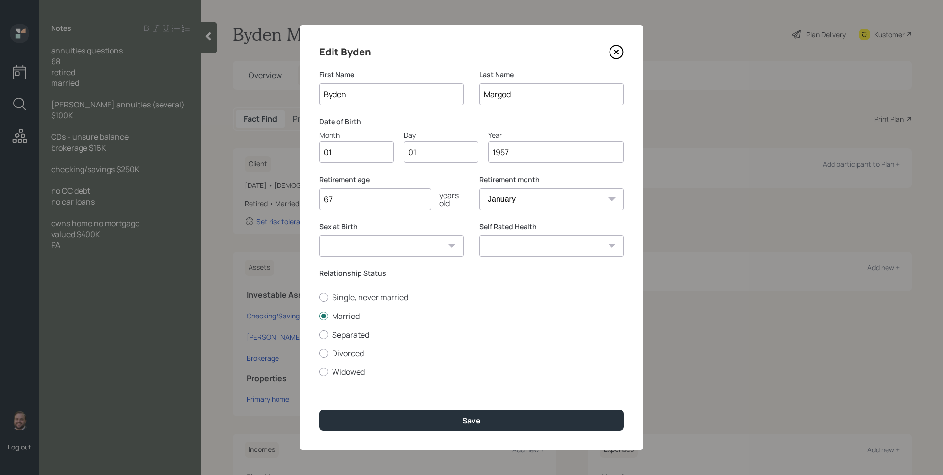  What do you see at coordinates (556, 135) in the screenshot?
I see `div: Year` at bounding box center [556, 135].